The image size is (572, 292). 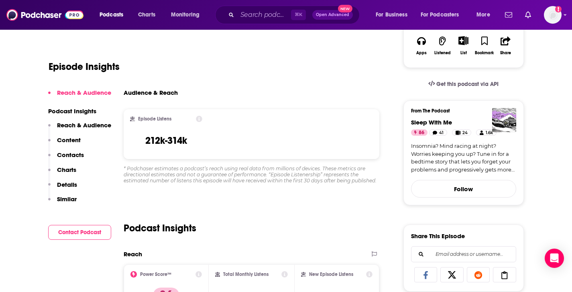 I want to click on span: 24, so click(x=465, y=133).